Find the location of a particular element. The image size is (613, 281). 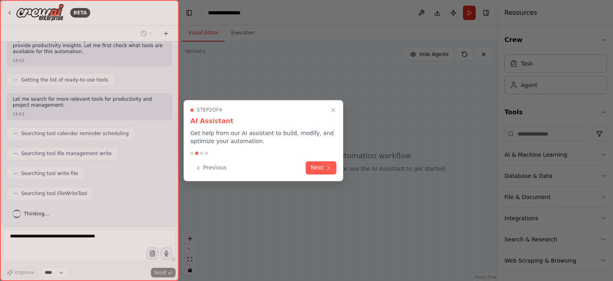

p: Get help from our AI assistant to build, modify, and optimize your automation. is located at coordinates (263, 137).